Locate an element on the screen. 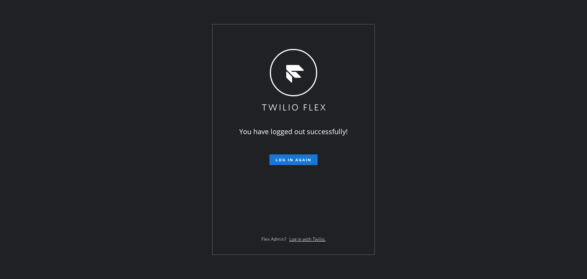 Image resolution: width=587 pixels, height=279 pixels. span: Log in again is located at coordinates (294, 160).